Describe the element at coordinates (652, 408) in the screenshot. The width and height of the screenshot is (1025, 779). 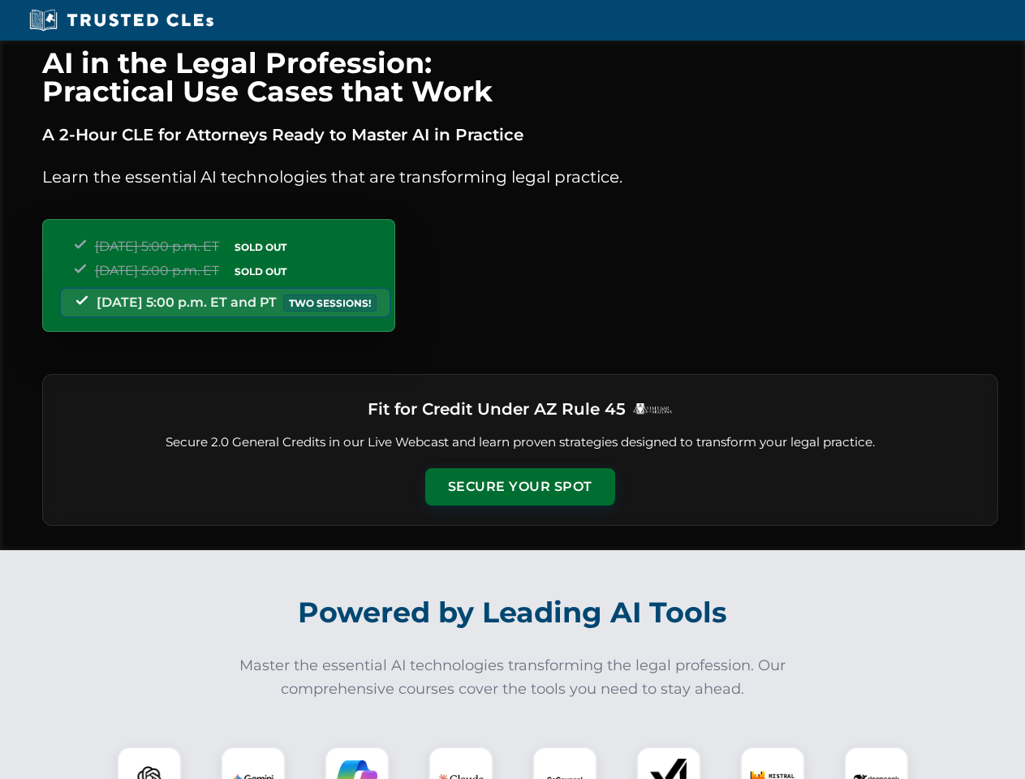
I see `img: Logo` at that location.